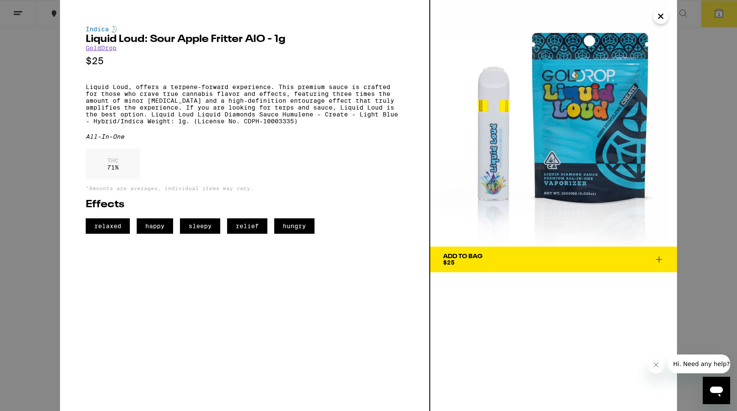 The image size is (737, 411). What do you see at coordinates (448, 263) in the screenshot?
I see `span: $25` at bounding box center [448, 263].